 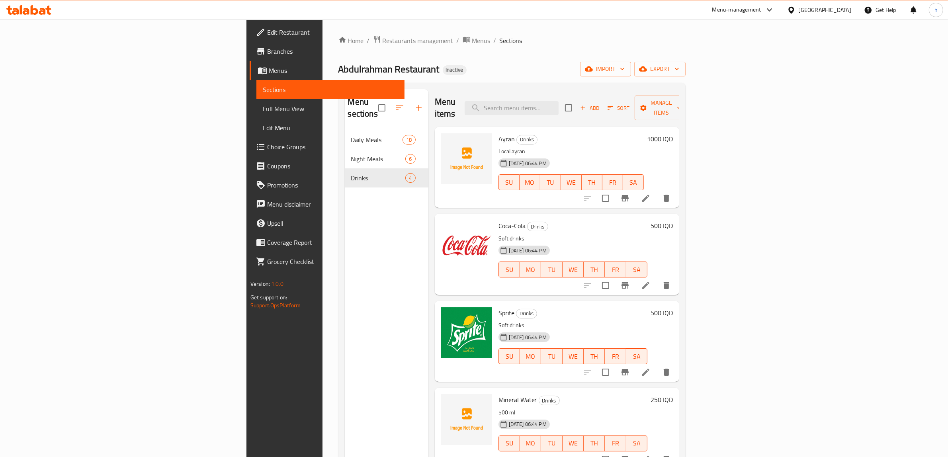 I want to click on button: delete, so click(x=667, y=198).